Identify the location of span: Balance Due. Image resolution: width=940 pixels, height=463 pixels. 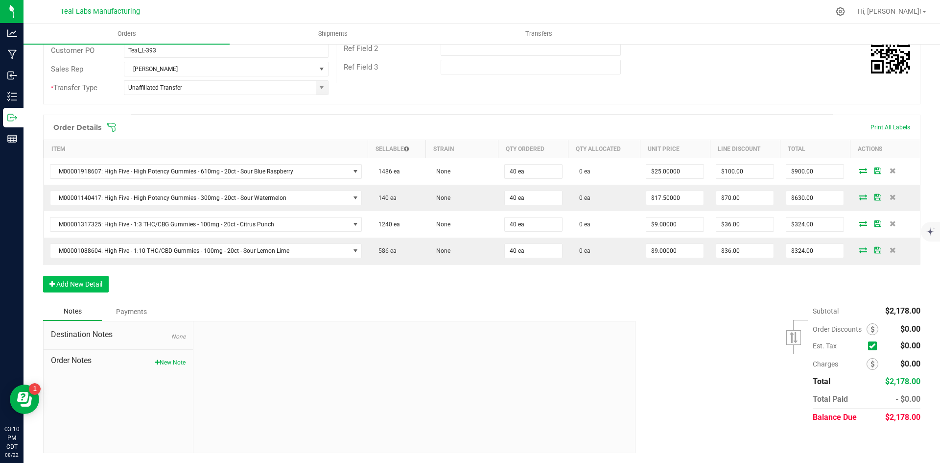
(835, 417).